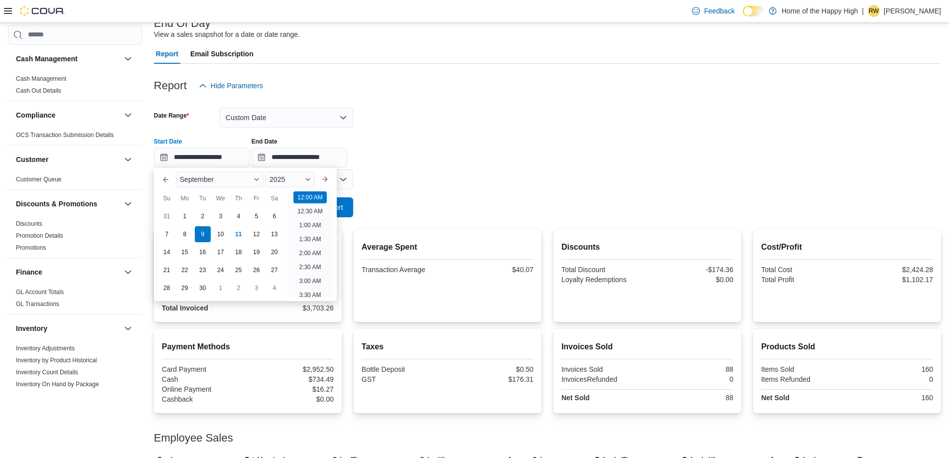  Describe the element at coordinates (753, 11) in the screenshot. I see `input: Dark Mode` at that location.